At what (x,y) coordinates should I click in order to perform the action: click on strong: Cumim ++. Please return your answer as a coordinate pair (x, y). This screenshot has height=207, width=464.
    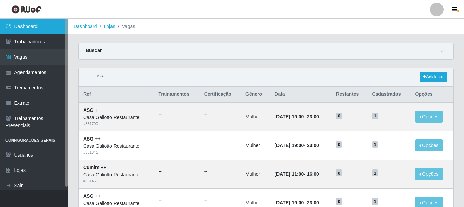
    Looking at the image, I should click on (95, 168).